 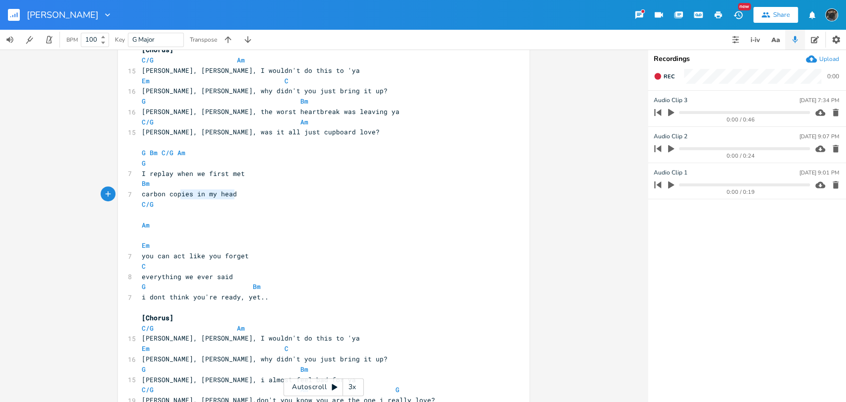 What do you see at coordinates (776, 15) in the screenshot?
I see `button: Share` at bounding box center [776, 15].